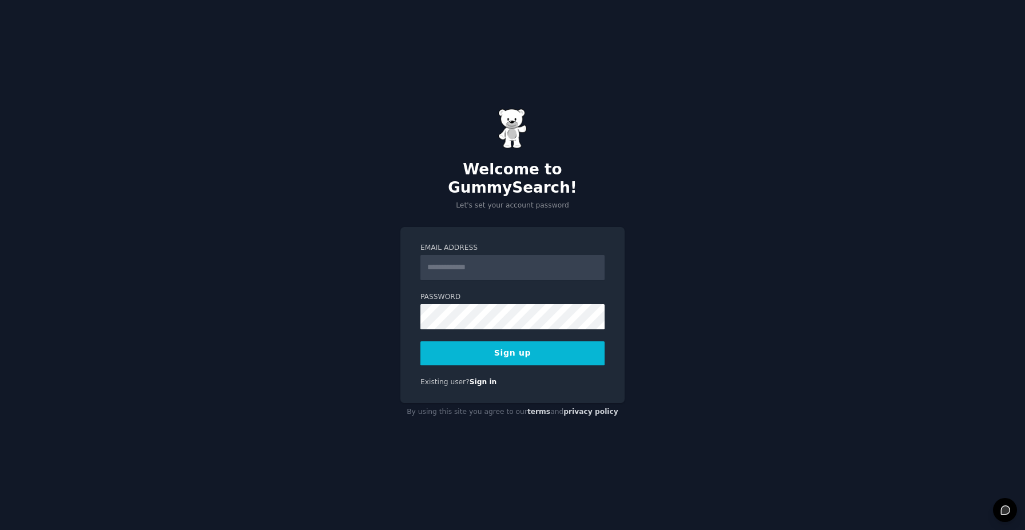 Image resolution: width=1025 pixels, height=530 pixels. I want to click on a: terms, so click(539, 412).